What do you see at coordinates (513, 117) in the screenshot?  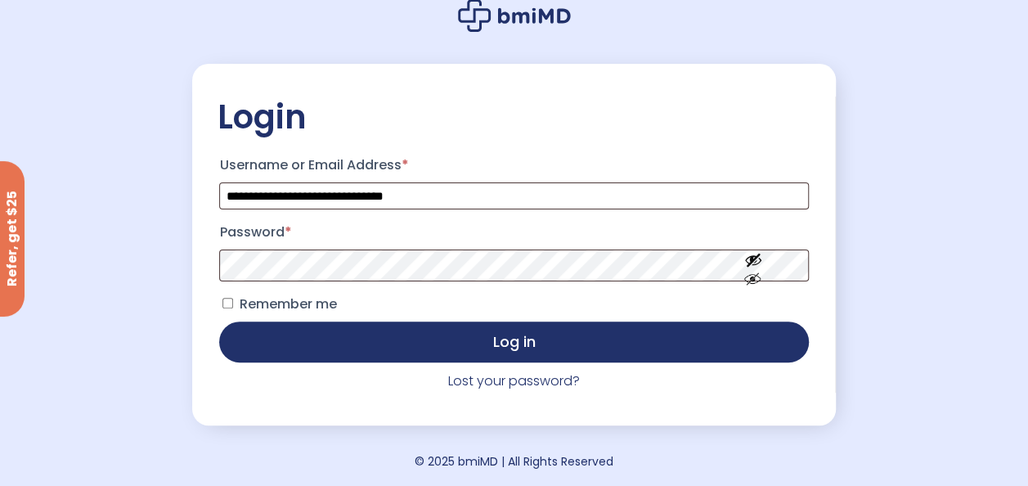 I see `h2: Login` at bounding box center [513, 117].